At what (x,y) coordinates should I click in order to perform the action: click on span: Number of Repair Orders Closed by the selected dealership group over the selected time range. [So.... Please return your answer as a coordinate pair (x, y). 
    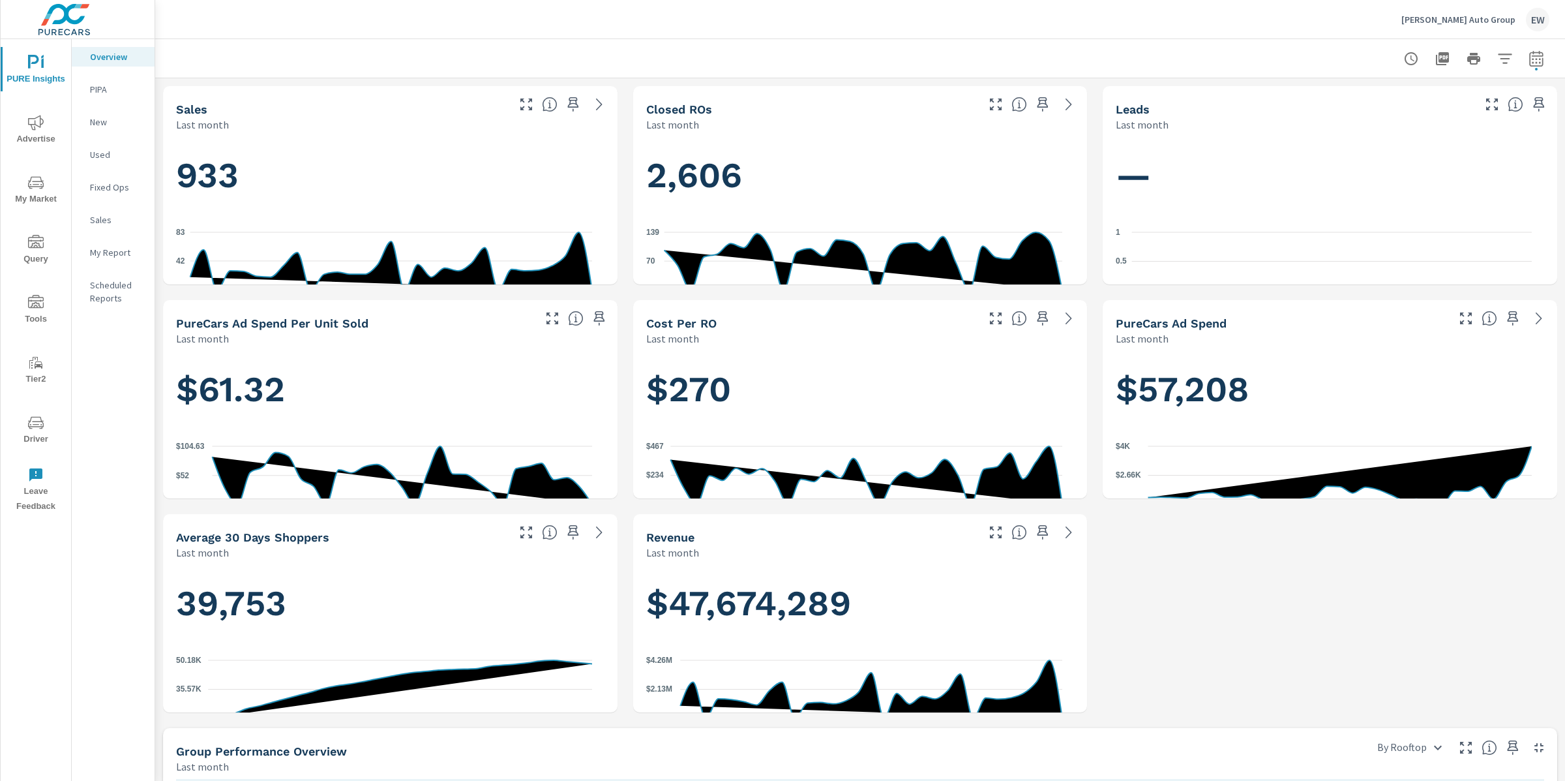
    Looking at the image, I should click on (1019, 104).